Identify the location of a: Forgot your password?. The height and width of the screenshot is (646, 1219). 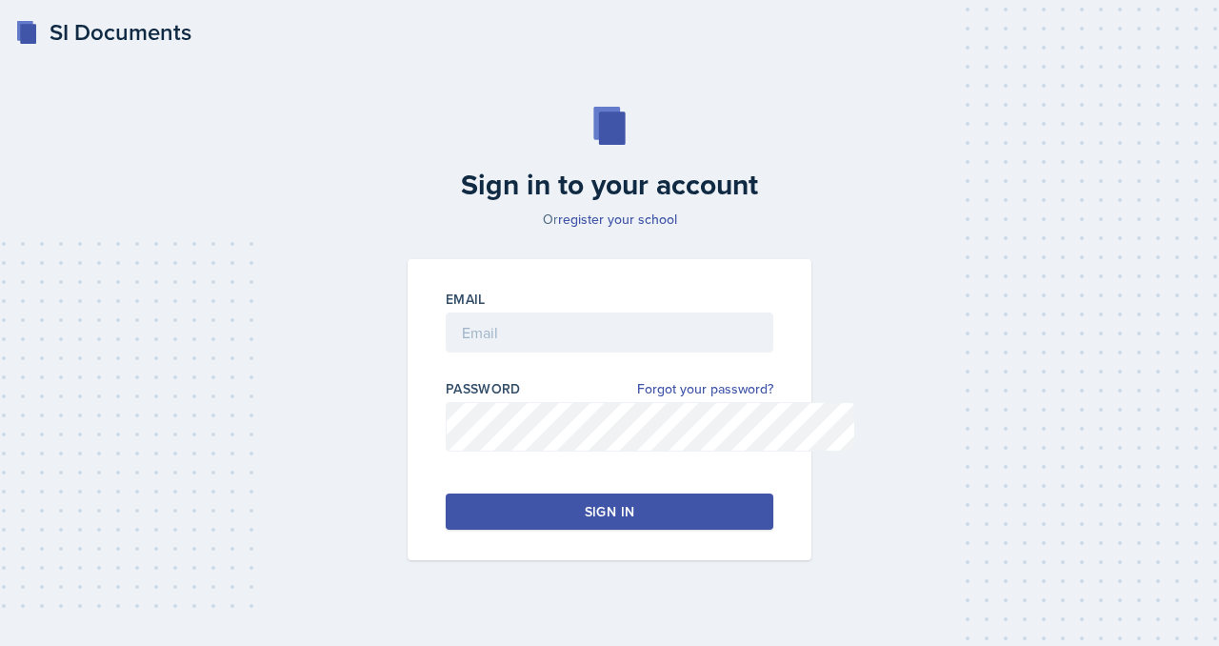
(705, 388).